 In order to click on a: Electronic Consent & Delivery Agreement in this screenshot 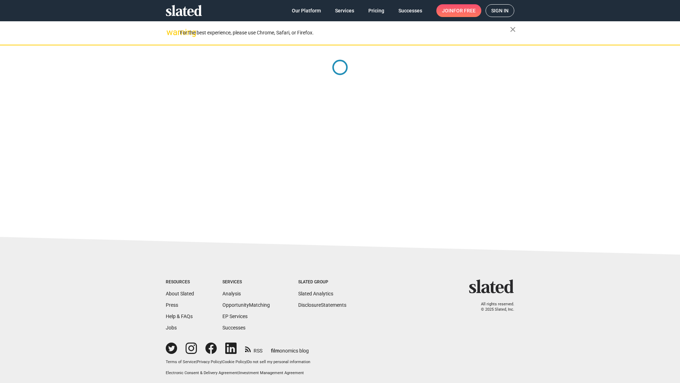, I will do `click(202, 372)`.